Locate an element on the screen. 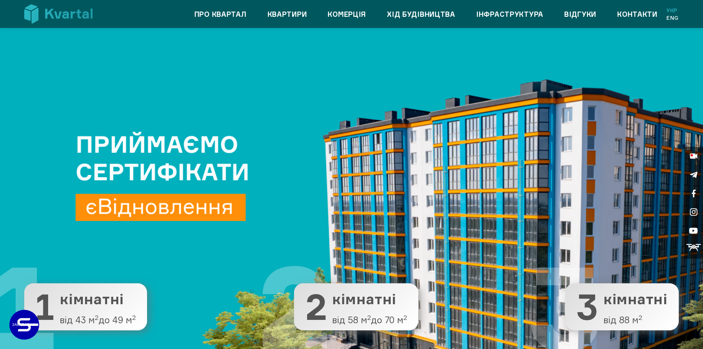  img: Kvartal is located at coordinates (58, 14).